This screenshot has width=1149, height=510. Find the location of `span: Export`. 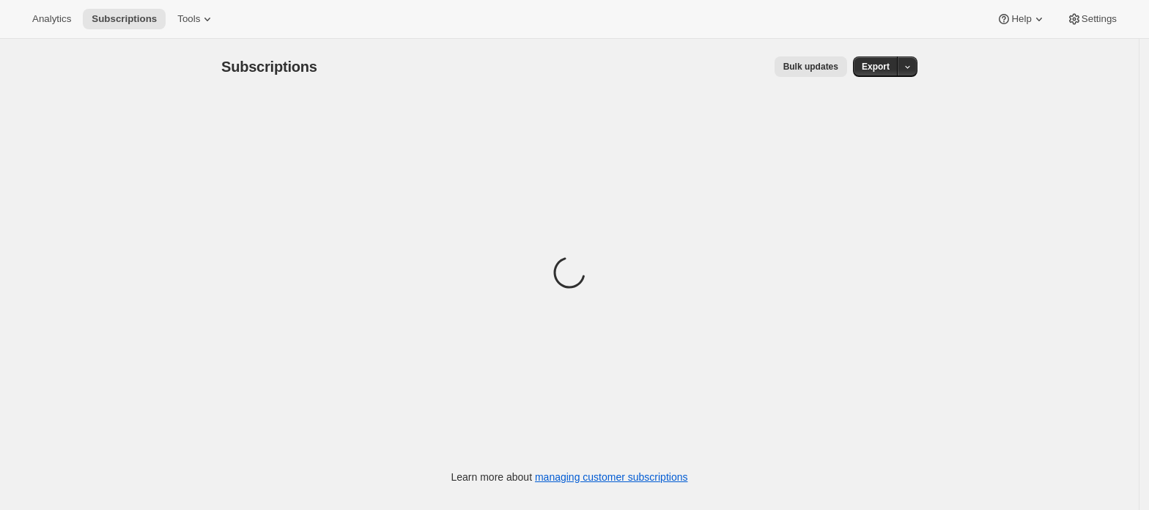

span: Export is located at coordinates (876, 67).